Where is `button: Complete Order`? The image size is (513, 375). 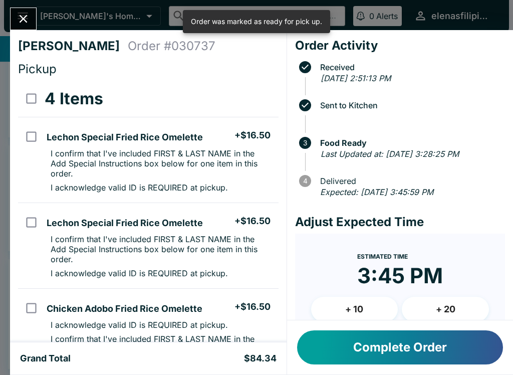
button: Complete Order is located at coordinates (400, 347).